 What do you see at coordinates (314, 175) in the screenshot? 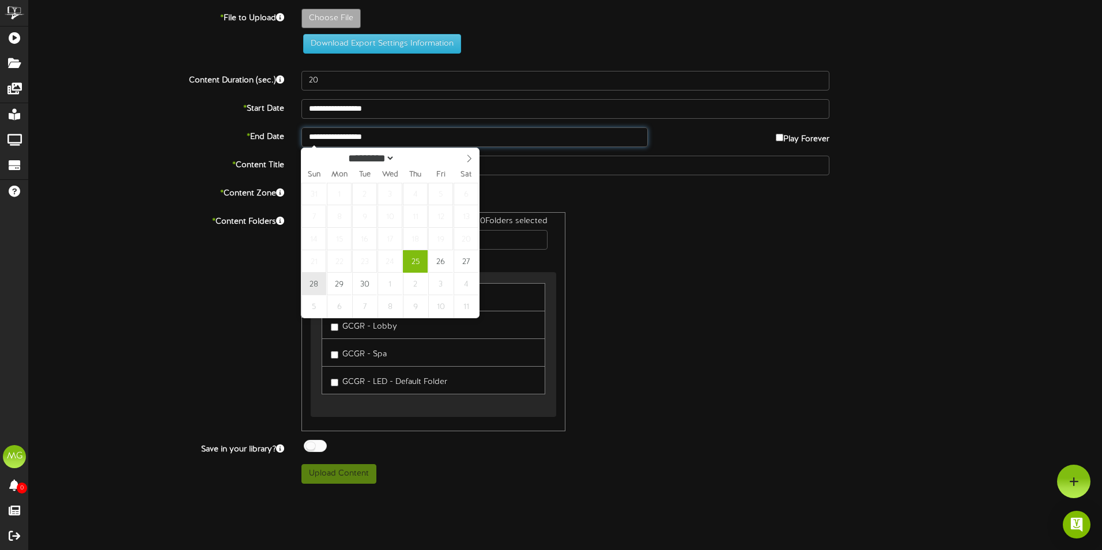
I see `span: Sun` at bounding box center [314, 175].